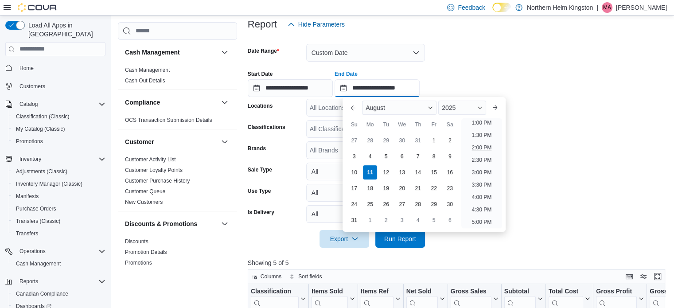 This screenshot has height=308, width=674. I want to click on span: Export, so click(344, 239).